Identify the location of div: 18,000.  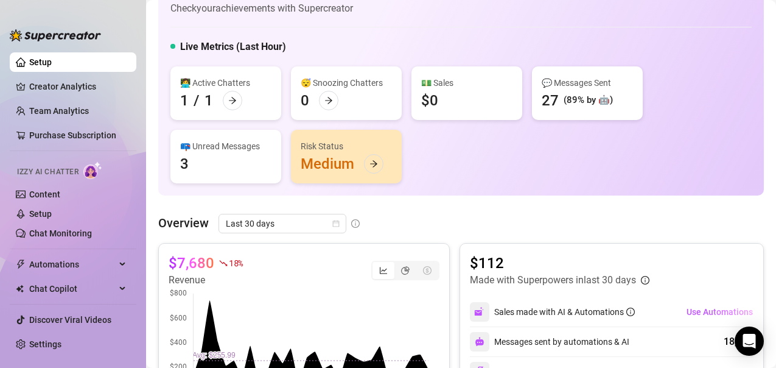
(738, 341).